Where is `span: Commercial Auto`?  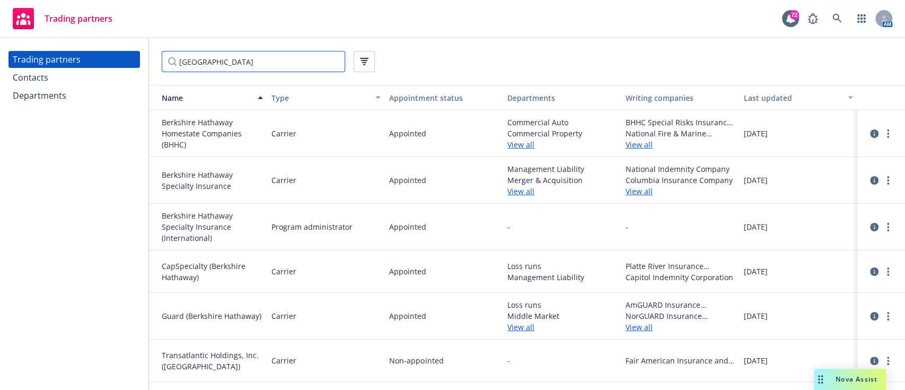 span: Commercial Auto is located at coordinates (562, 122).